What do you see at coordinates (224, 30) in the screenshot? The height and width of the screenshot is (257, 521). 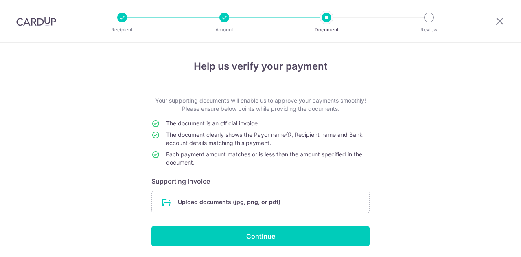 I see `p: Amount` at bounding box center [224, 30].